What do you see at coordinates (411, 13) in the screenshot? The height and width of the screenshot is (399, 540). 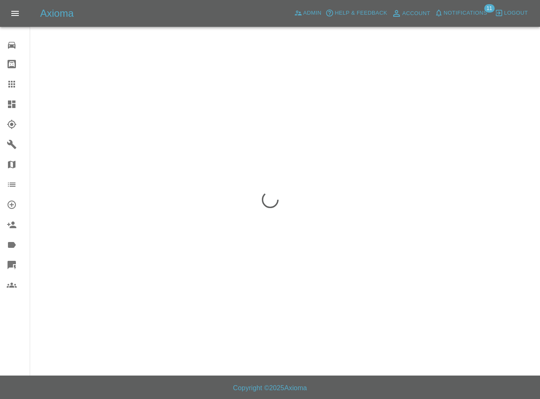 I see `a: Account` at bounding box center [411, 13].